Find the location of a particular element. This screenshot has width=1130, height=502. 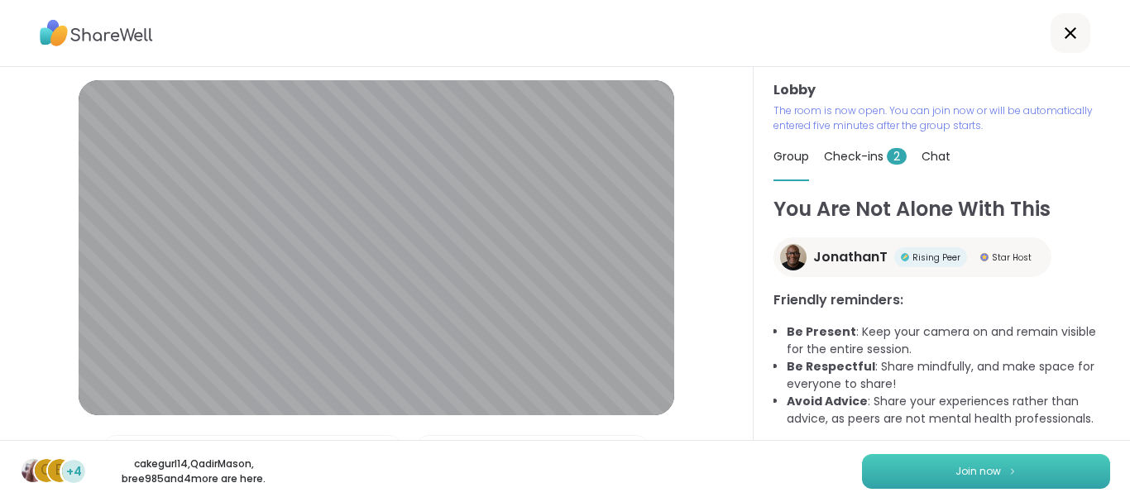

b: Be Respectful is located at coordinates (831, 367).